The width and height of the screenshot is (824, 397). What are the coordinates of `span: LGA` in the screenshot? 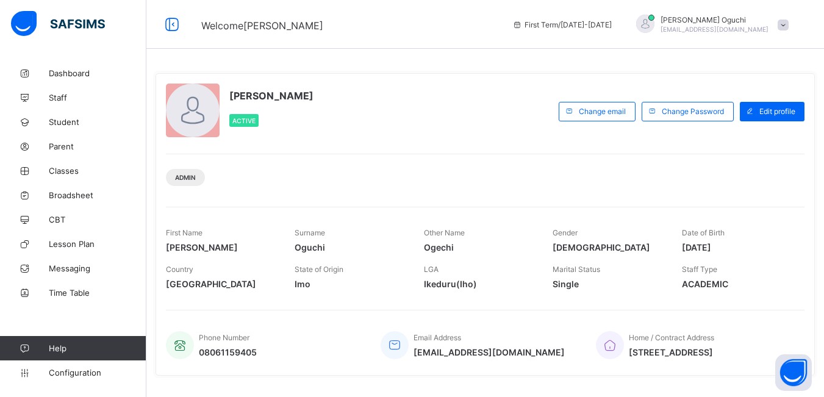 It's located at (431, 269).